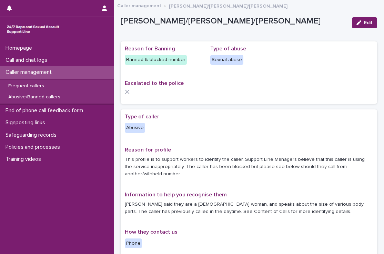  Describe the element at coordinates (151, 231) in the screenshot. I see `span: How they contact us` at that location.